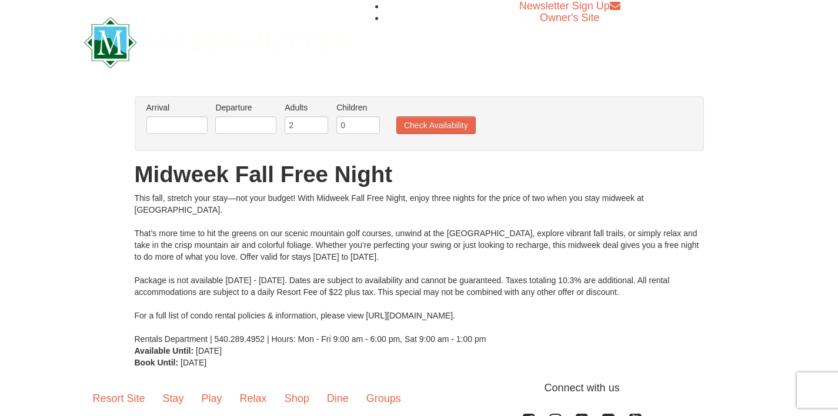 The image size is (838, 416). What do you see at coordinates (306, 108) in the screenshot?
I see `label: Adults` at bounding box center [306, 108].